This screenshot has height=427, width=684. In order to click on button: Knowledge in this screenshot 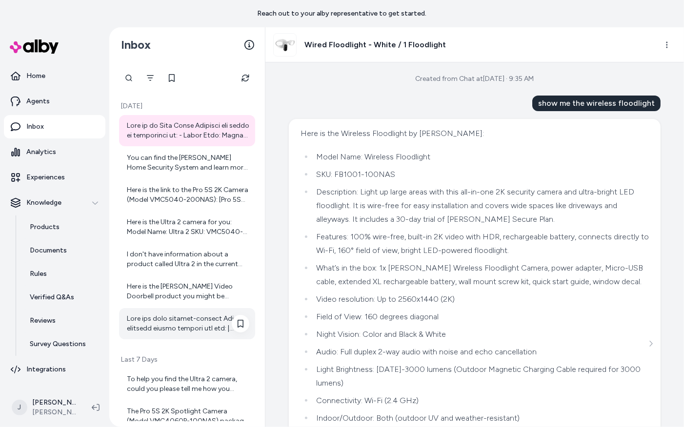, I will do `click(55, 203)`.